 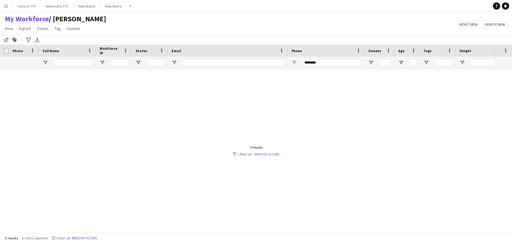 I want to click on input: Age Filter Input, so click(x=413, y=63).